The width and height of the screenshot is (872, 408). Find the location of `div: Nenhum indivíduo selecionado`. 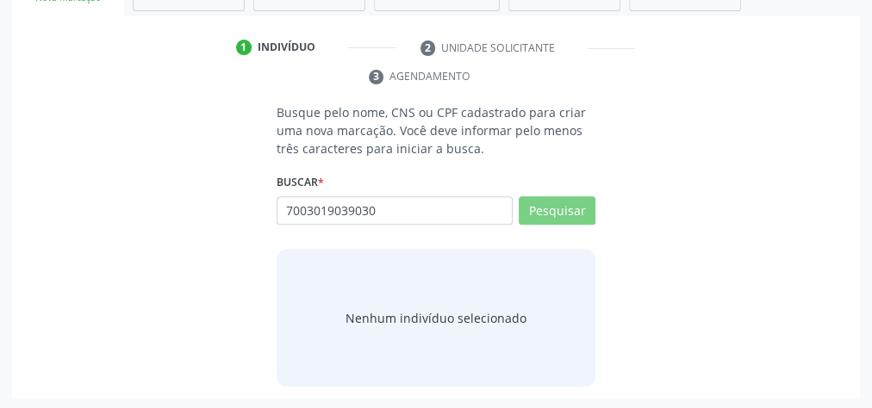

div: Nenhum indivíduo selecionado is located at coordinates (436, 318).